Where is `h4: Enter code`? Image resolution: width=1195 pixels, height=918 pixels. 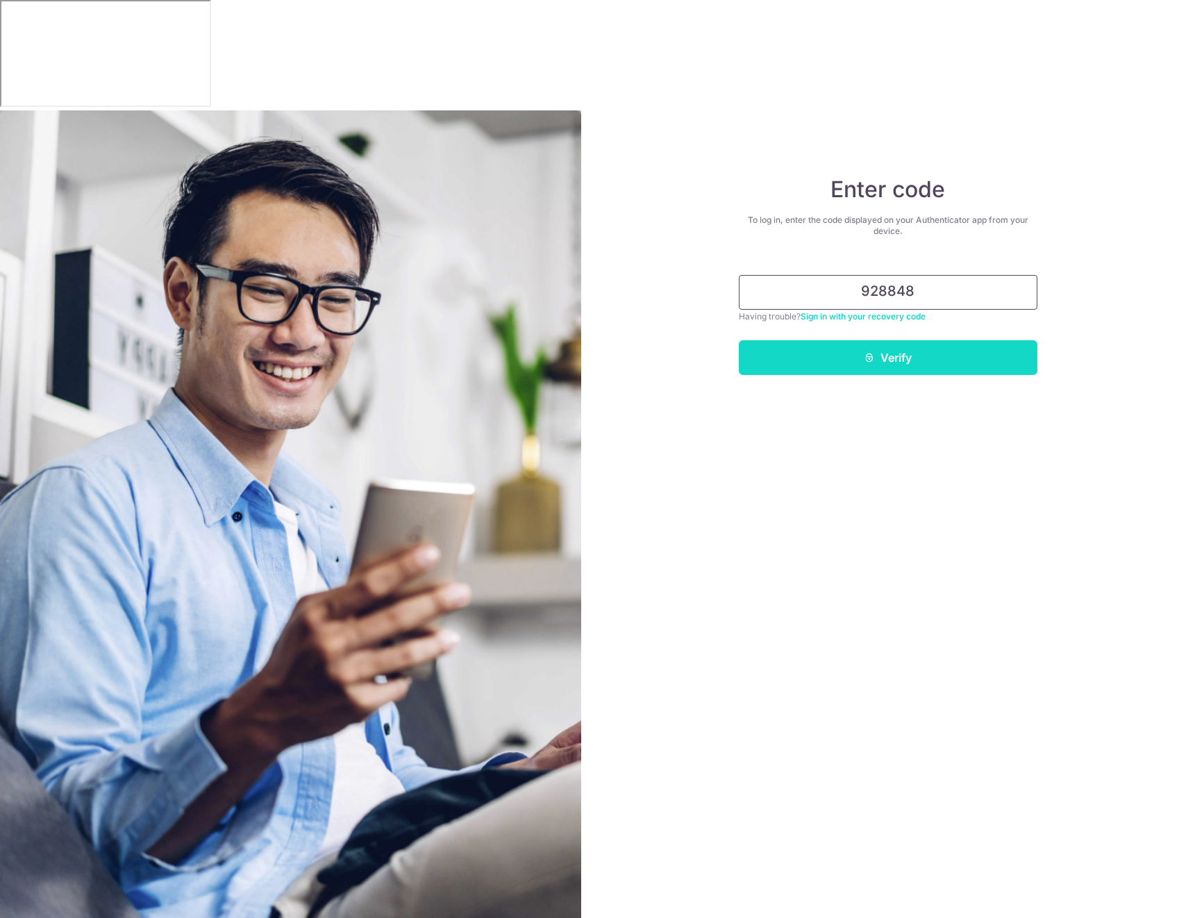 h4: Enter code is located at coordinates (888, 190).